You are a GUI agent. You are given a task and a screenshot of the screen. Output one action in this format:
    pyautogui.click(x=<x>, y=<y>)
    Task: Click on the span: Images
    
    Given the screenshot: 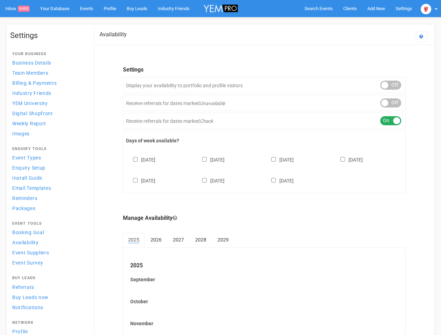 What is the action you would take?
    pyautogui.click(x=21, y=134)
    